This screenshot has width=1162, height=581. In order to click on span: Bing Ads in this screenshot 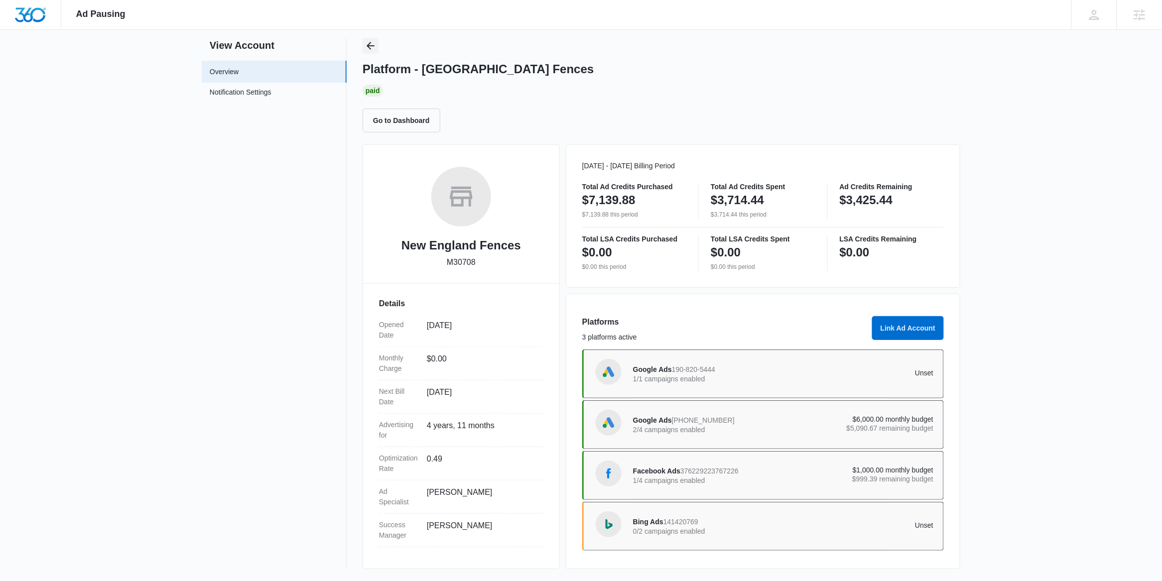, I will do `click(648, 522)`.